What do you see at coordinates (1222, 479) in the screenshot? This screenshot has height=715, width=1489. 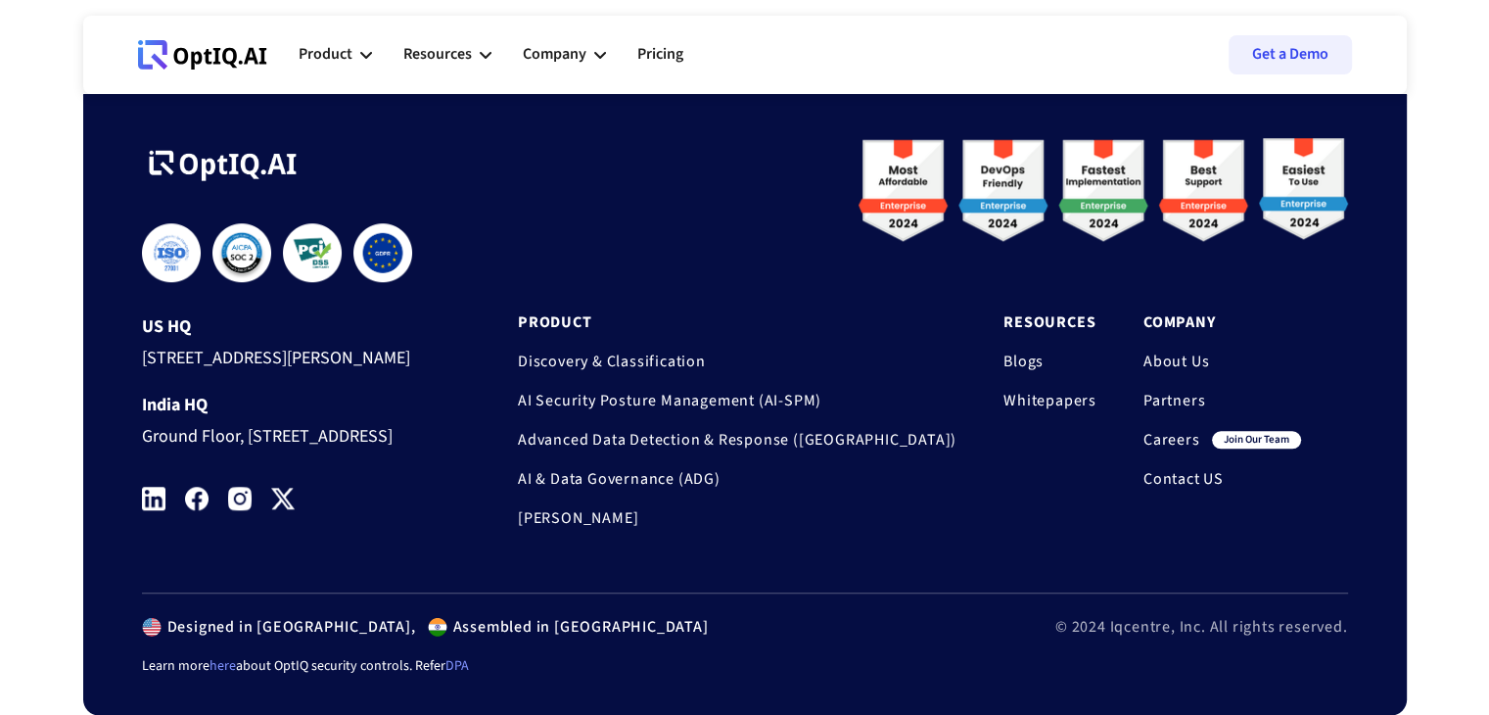 I see `a: Contact US` at bounding box center [1222, 479].